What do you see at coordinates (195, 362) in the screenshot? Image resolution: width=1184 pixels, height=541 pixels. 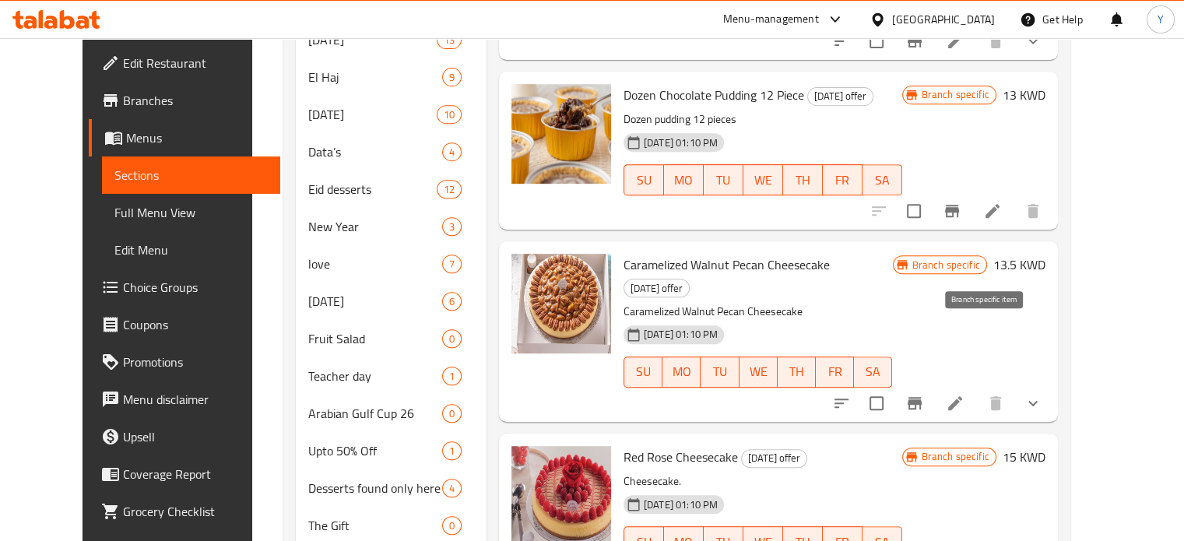 I see `span: Promotions` at bounding box center [195, 362].